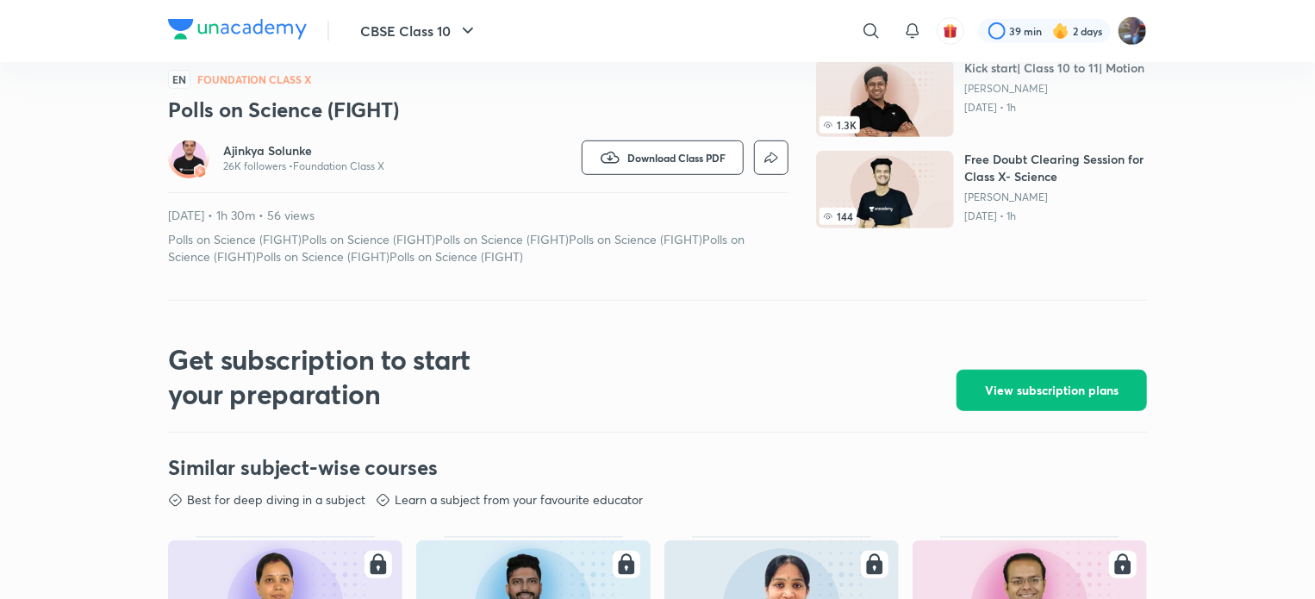 The image size is (1315, 599). I want to click on img: streak, so click(1061, 31).